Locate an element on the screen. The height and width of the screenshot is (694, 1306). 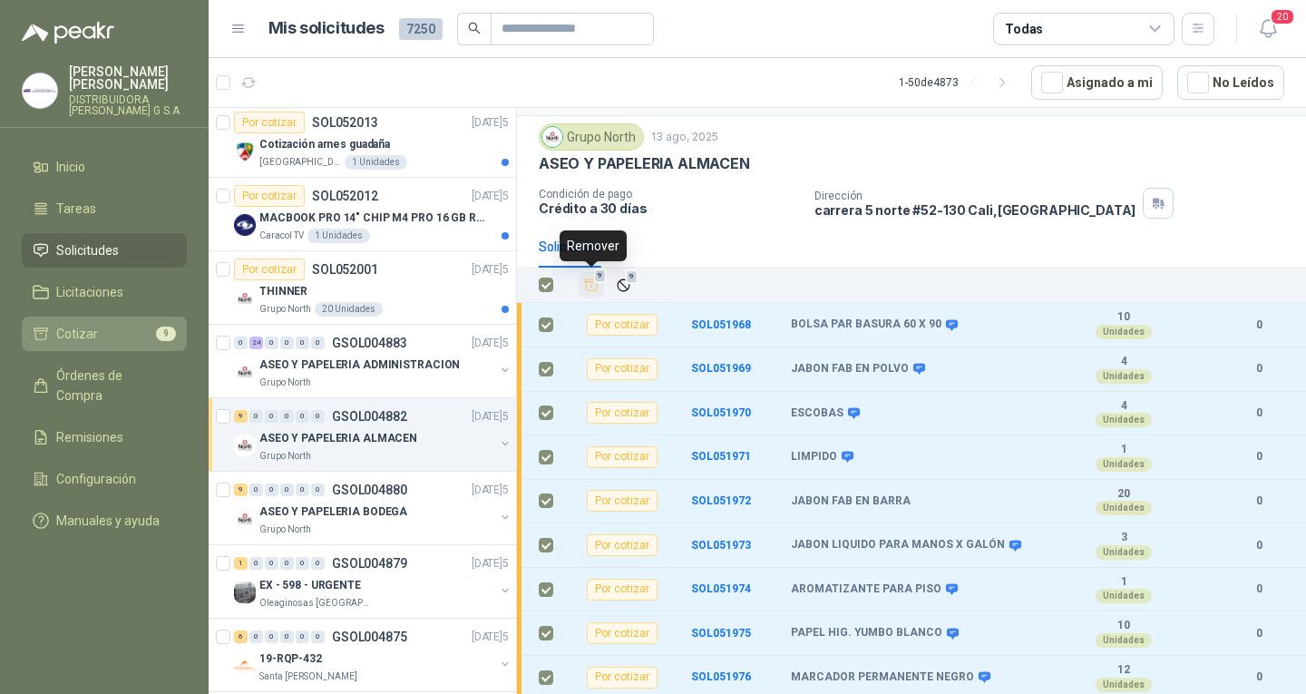
b: SOL051973 is located at coordinates (721, 545).